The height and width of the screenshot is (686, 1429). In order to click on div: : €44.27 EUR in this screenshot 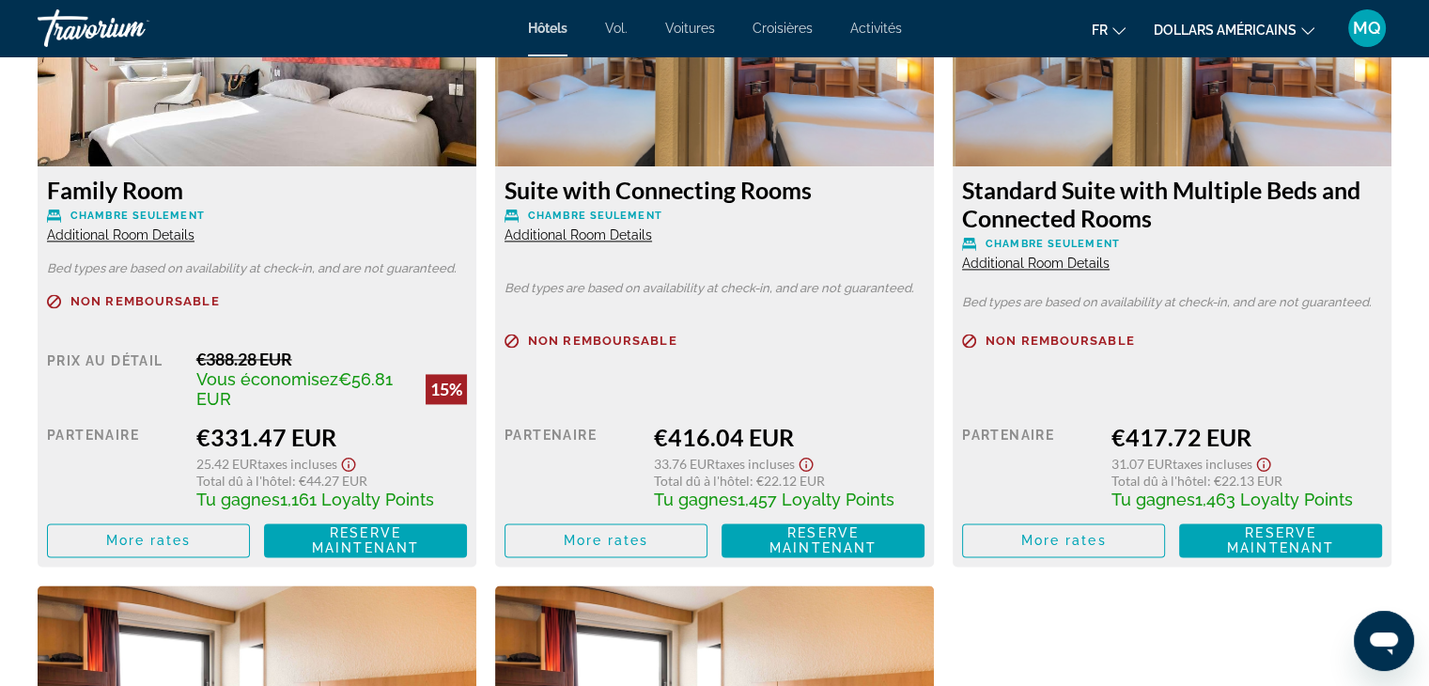, I will do `click(332, 480)`.